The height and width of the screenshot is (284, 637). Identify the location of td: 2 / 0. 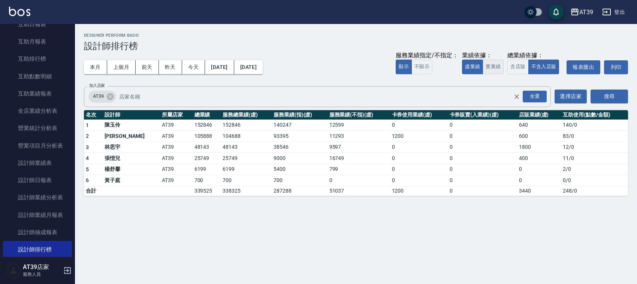
(594, 169).